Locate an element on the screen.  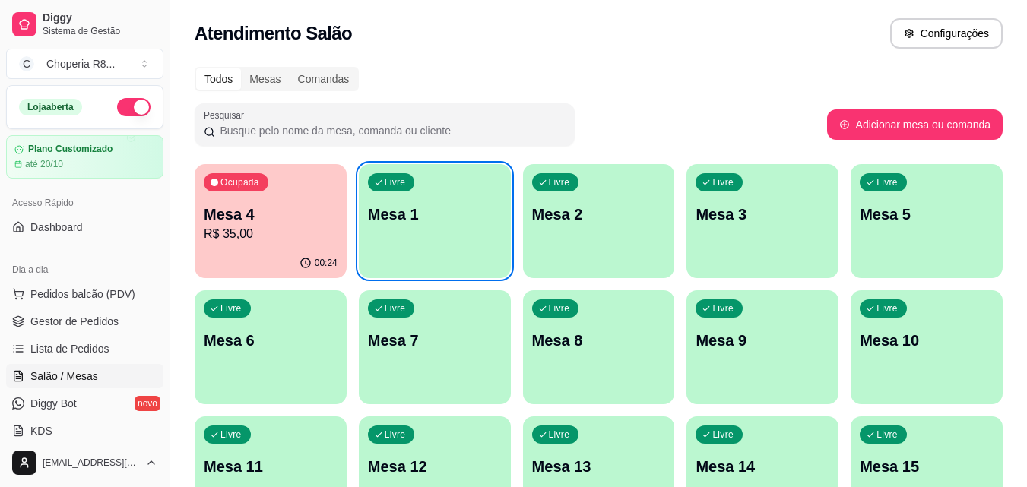
p: Mesa 13 is located at coordinates (599, 467).